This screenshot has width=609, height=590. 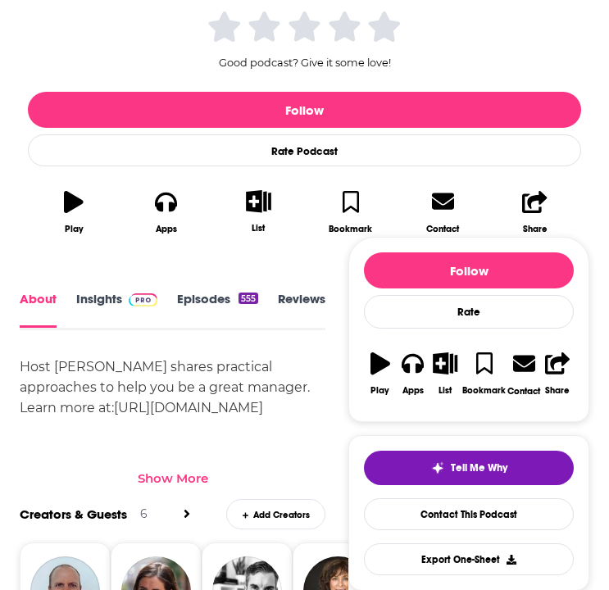 I want to click on a: InsightsPodchaser Pro, so click(x=116, y=310).